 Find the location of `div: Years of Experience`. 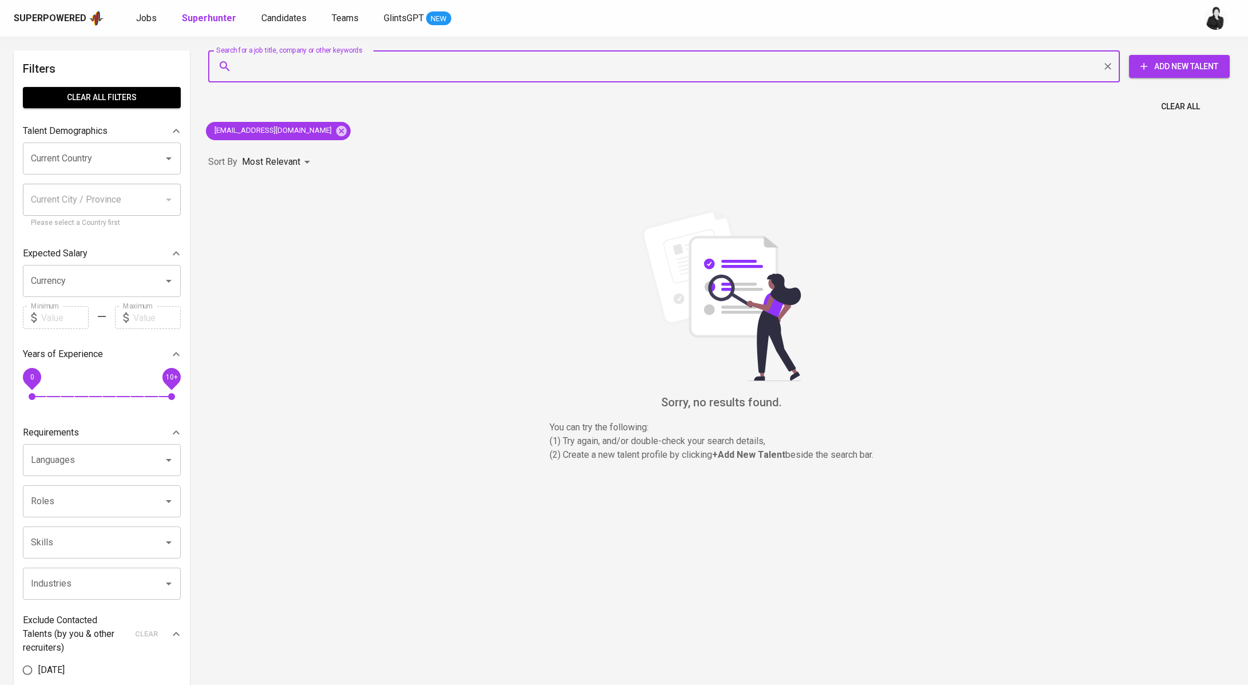

div: Years of Experience is located at coordinates (102, 354).